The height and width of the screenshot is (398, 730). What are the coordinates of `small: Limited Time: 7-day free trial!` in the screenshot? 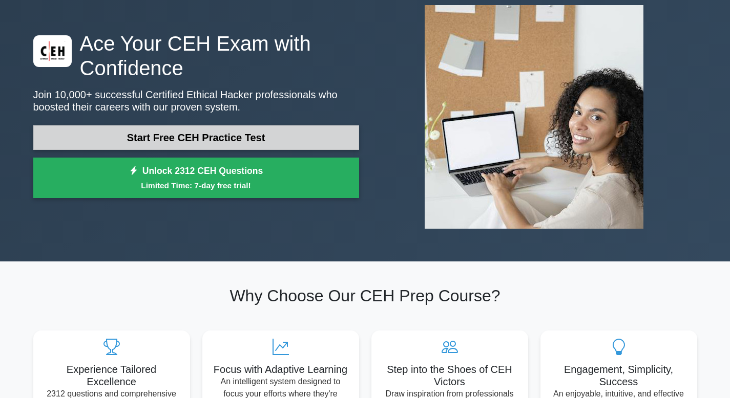 It's located at (196, 185).